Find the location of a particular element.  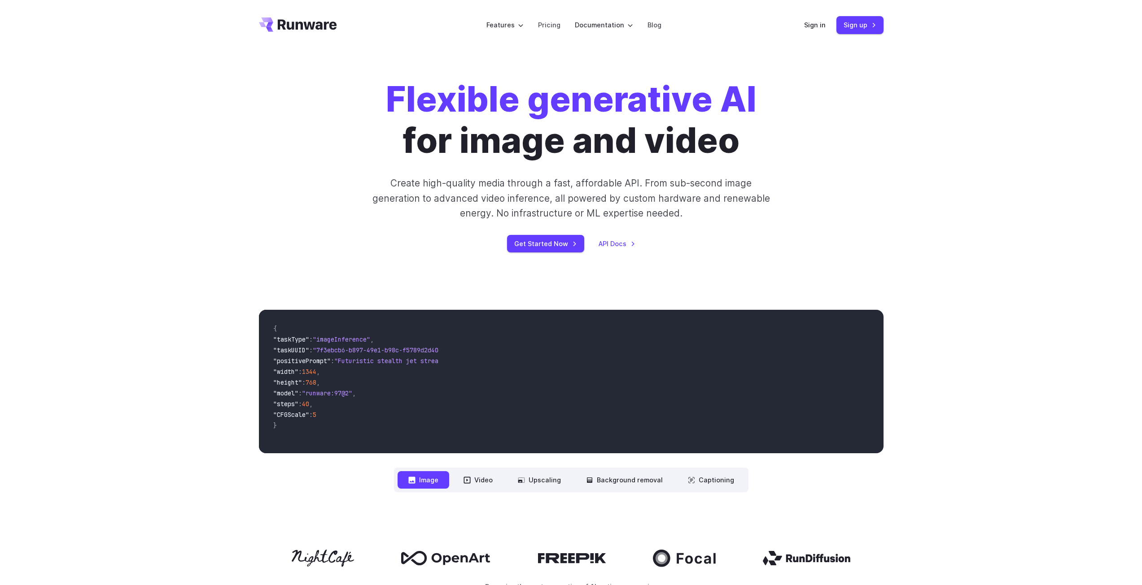

span: "taskType" is located at coordinates (291, 340).